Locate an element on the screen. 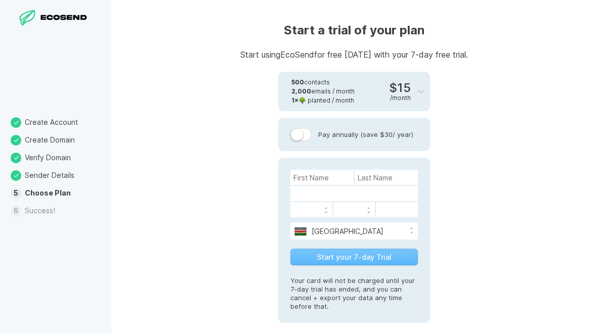 The height and width of the screenshot is (333, 597). strong: 2,000 is located at coordinates (301, 91).